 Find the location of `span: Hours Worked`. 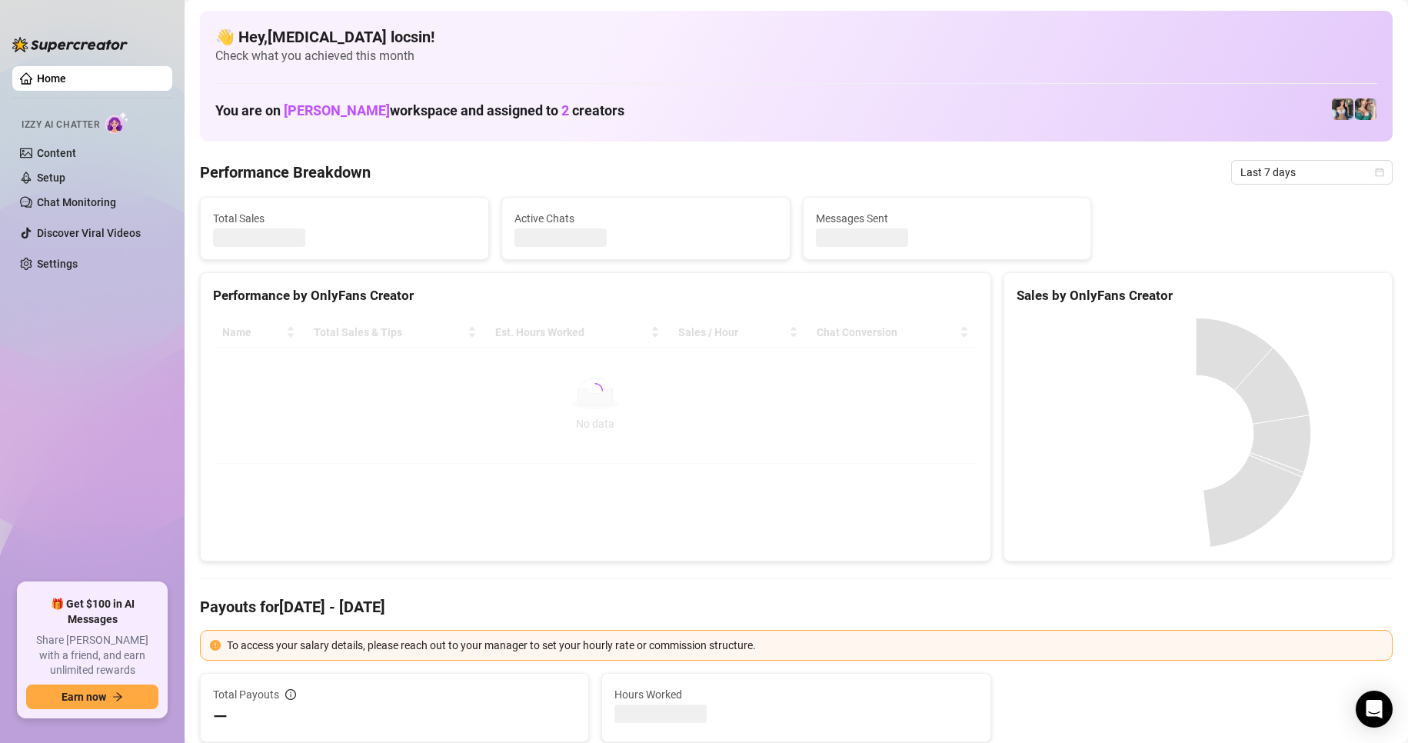

span: Hours Worked is located at coordinates (796, 694).